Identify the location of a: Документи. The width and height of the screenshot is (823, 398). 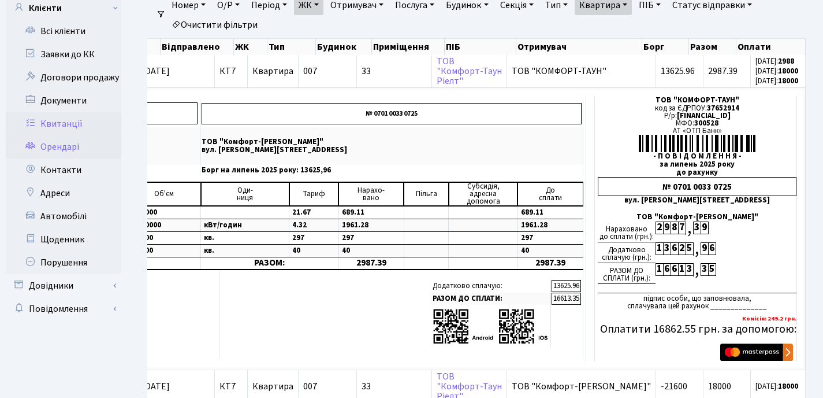
(64, 101).